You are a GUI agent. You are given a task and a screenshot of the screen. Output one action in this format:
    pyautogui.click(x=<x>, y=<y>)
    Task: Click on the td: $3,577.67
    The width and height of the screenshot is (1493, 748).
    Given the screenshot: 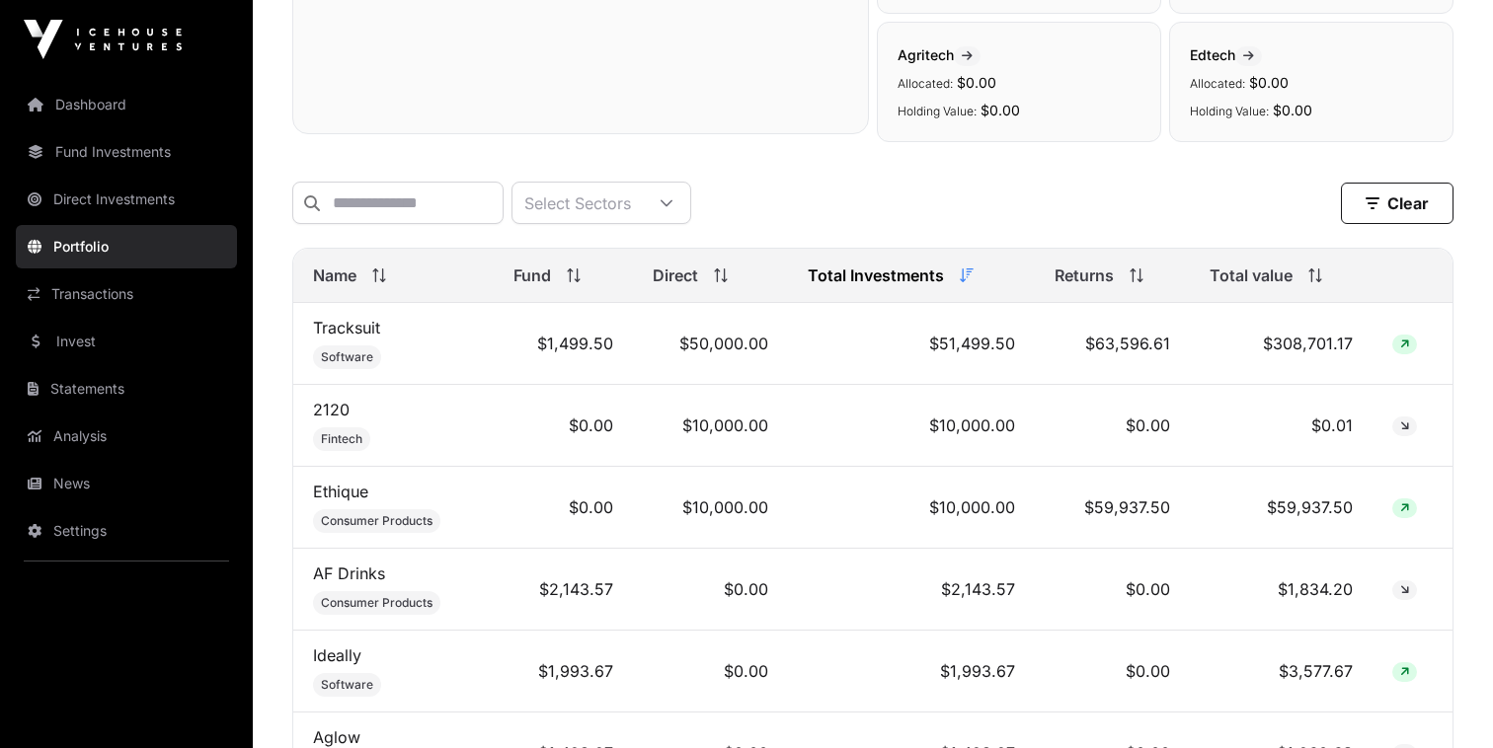 What is the action you would take?
    pyautogui.click(x=1281, y=671)
    